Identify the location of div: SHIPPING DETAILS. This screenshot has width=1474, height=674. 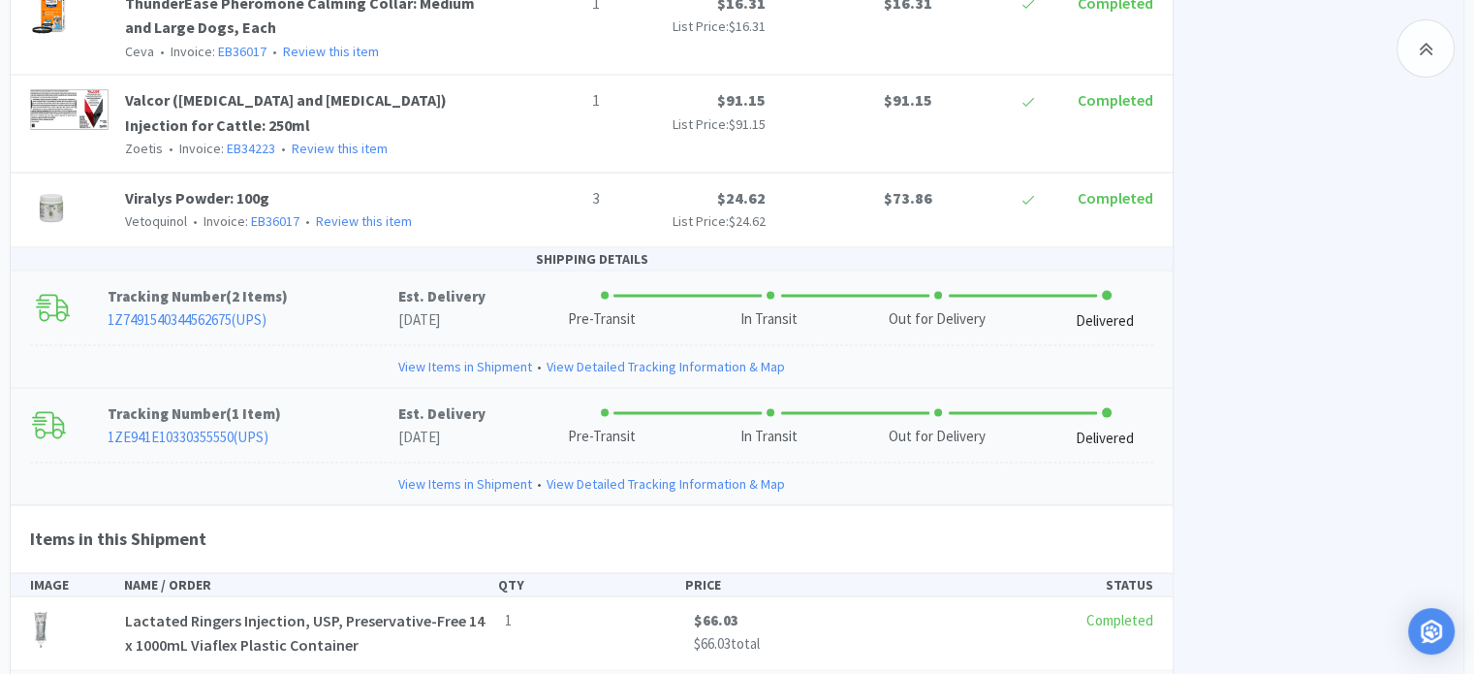
(591, 259).